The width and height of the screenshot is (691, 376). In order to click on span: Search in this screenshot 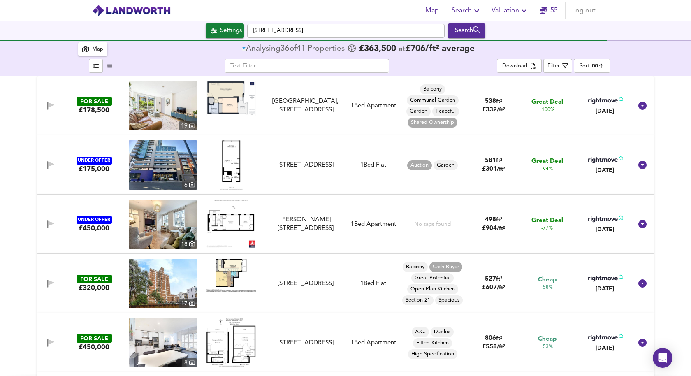, I will do `click(466, 11)`.